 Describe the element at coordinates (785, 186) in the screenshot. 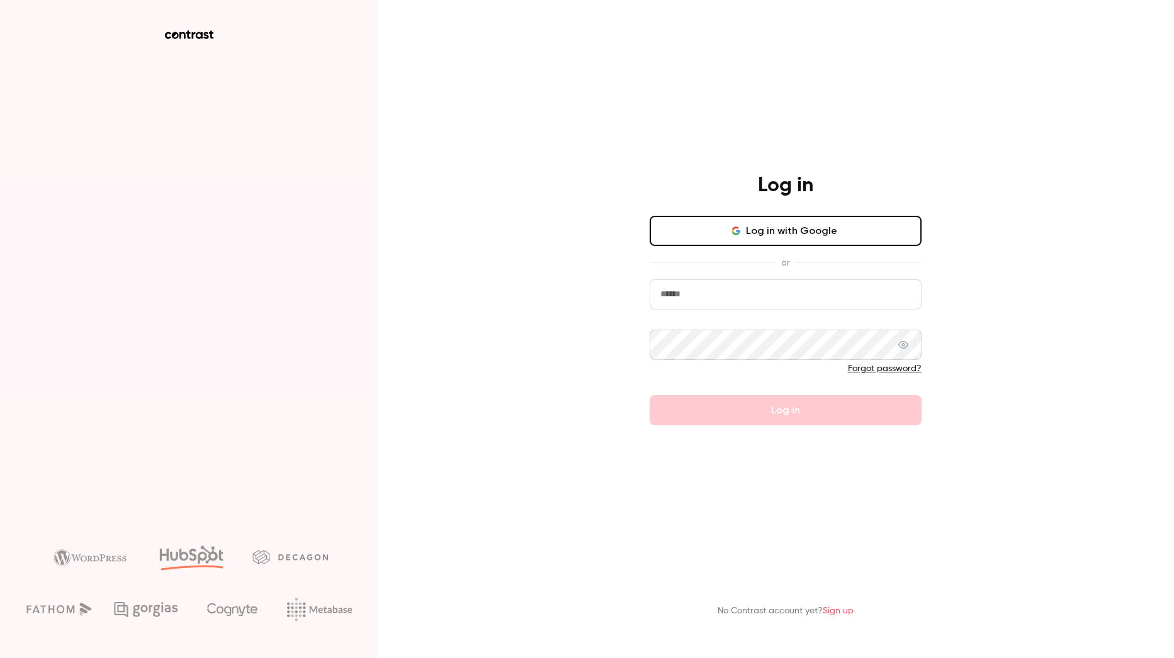

I see `h4: Log in` at that location.